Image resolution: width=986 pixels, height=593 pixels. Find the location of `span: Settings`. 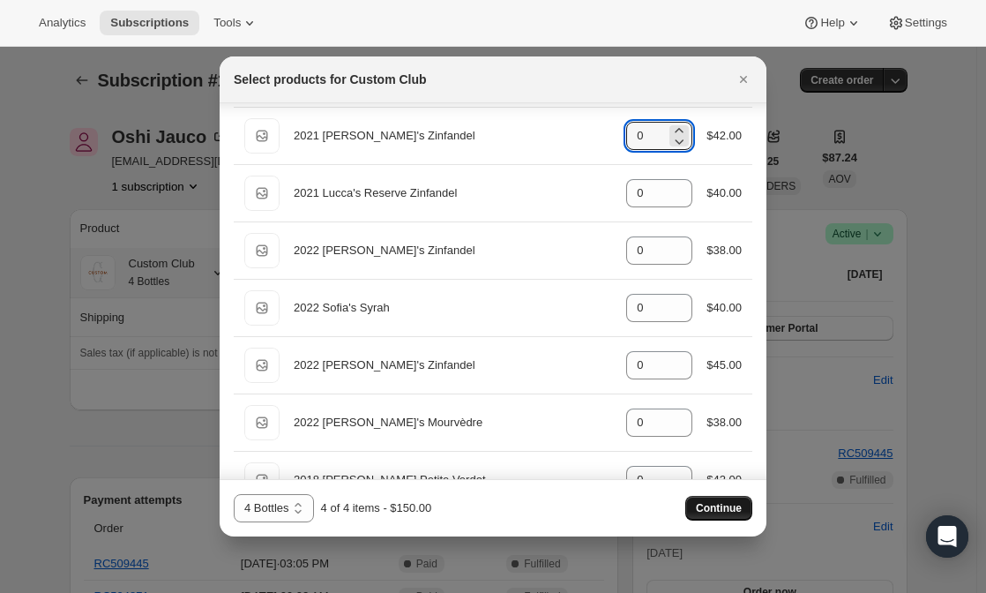

span: Settings is located at coordinates (926, 23).